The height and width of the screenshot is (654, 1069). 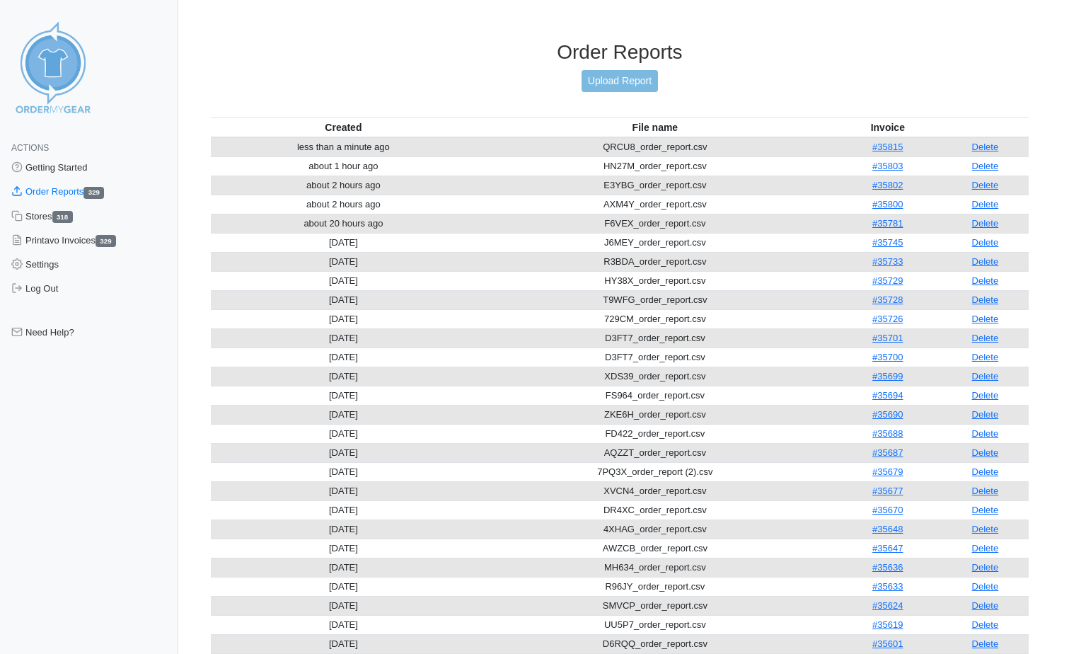 I want to click on a: #35633, so click(x=888, y=586).